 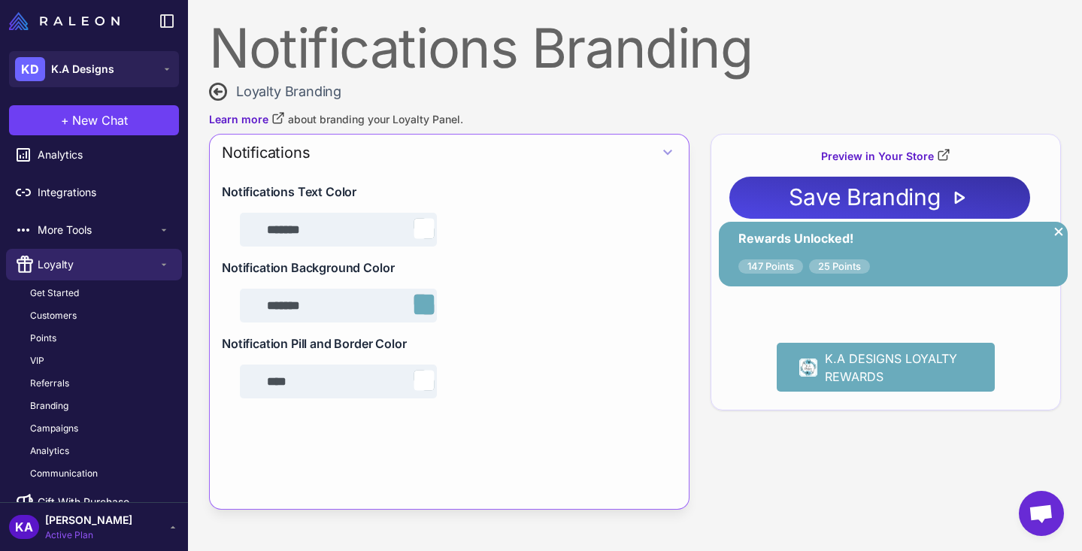 I want to click on span: Referrals, so click(x=50, y=383).